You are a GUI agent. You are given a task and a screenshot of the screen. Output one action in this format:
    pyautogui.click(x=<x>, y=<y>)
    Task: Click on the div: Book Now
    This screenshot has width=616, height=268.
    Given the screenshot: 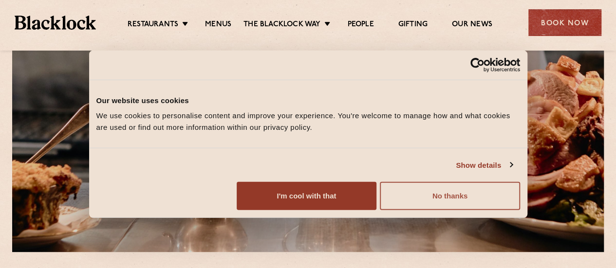 What is the action you would take?
    pyautogui.click(x=565, y=22)
    